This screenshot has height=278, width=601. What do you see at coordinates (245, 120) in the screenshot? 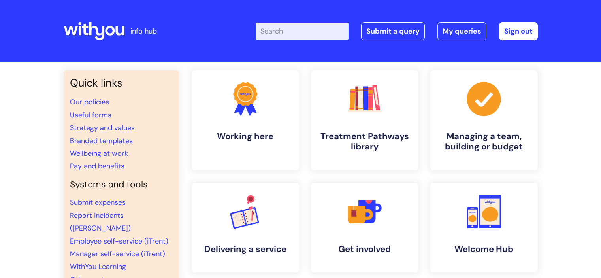
I see `a: Working here` at bounding box center [245, 120].